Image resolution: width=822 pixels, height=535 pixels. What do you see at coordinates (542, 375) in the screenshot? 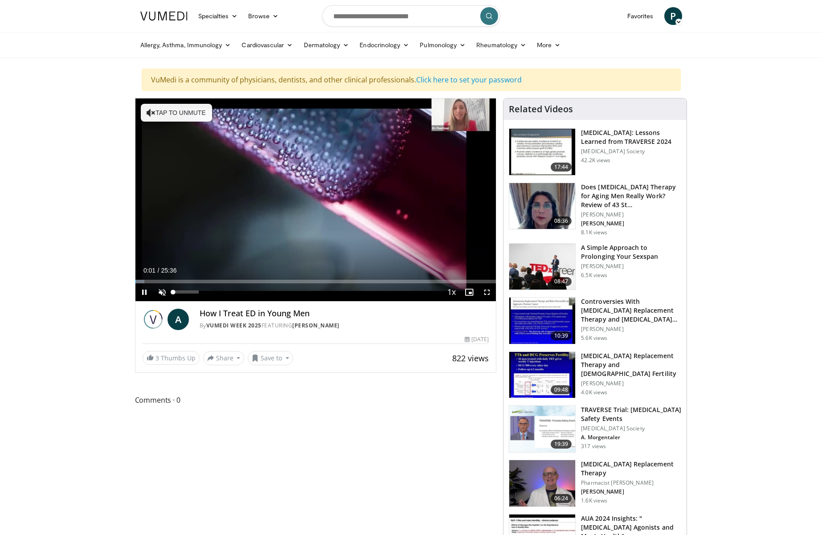
I see `img: 58e29ddd-d015-4cd9-bf96-f28e303b730c.150x105_q85_crop-smart_upscale.jpg` at bounding box center [542, 375].